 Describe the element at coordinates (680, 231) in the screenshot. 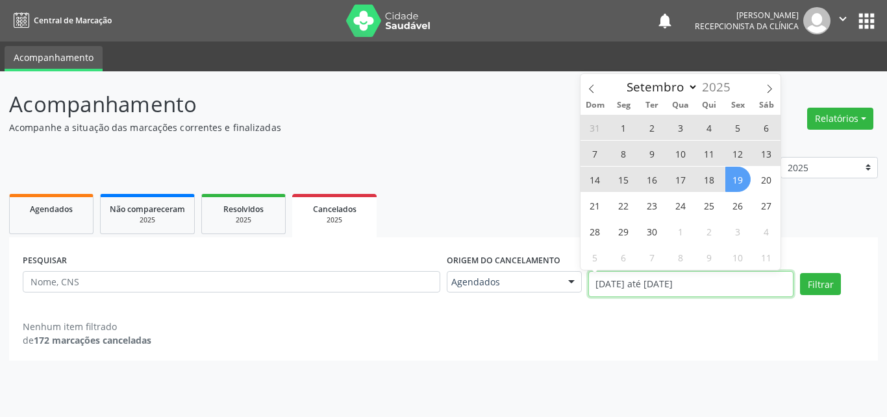

I see `span: Outubro 1, 2025` at that location.